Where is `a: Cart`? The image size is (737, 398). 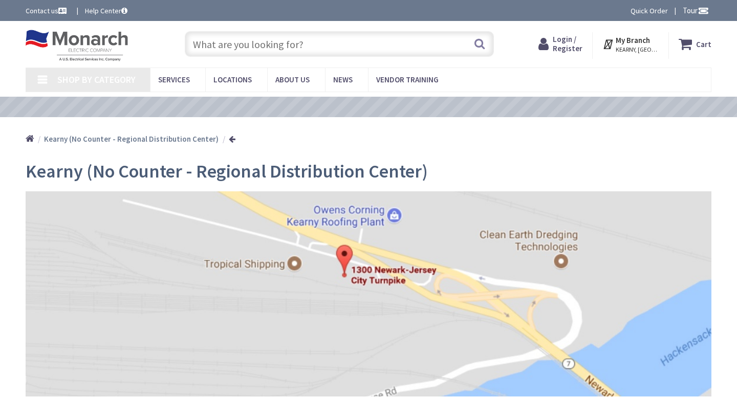 a: Cart is located at coordinates (695, 44).